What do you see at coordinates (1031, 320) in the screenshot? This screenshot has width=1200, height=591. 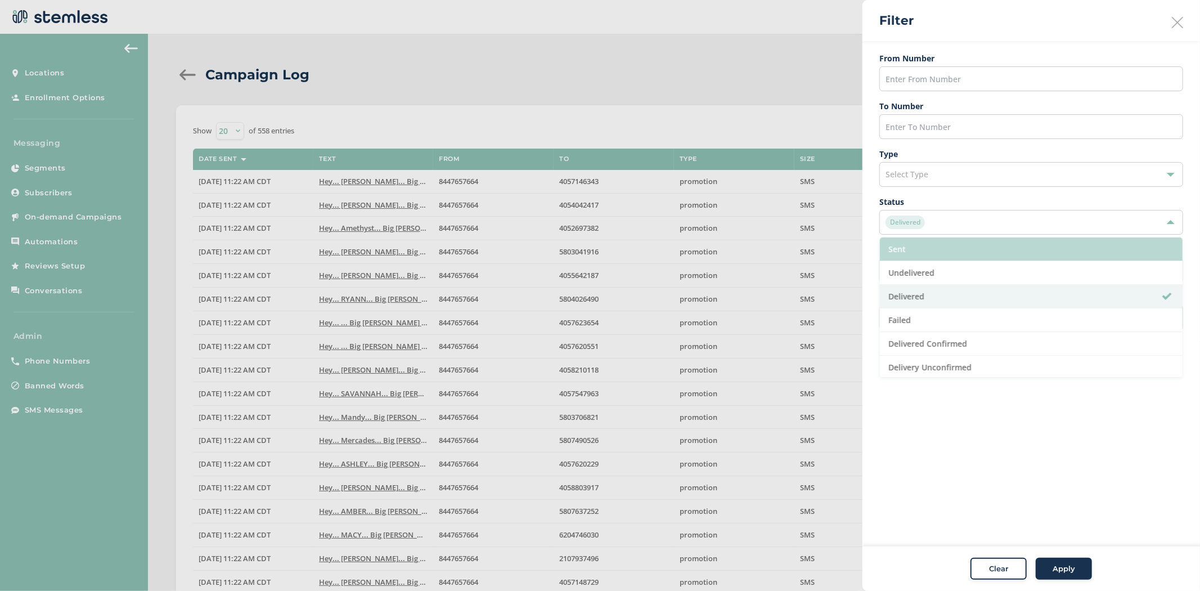 I see `li: Failed` at bounding box center [1031, 320].